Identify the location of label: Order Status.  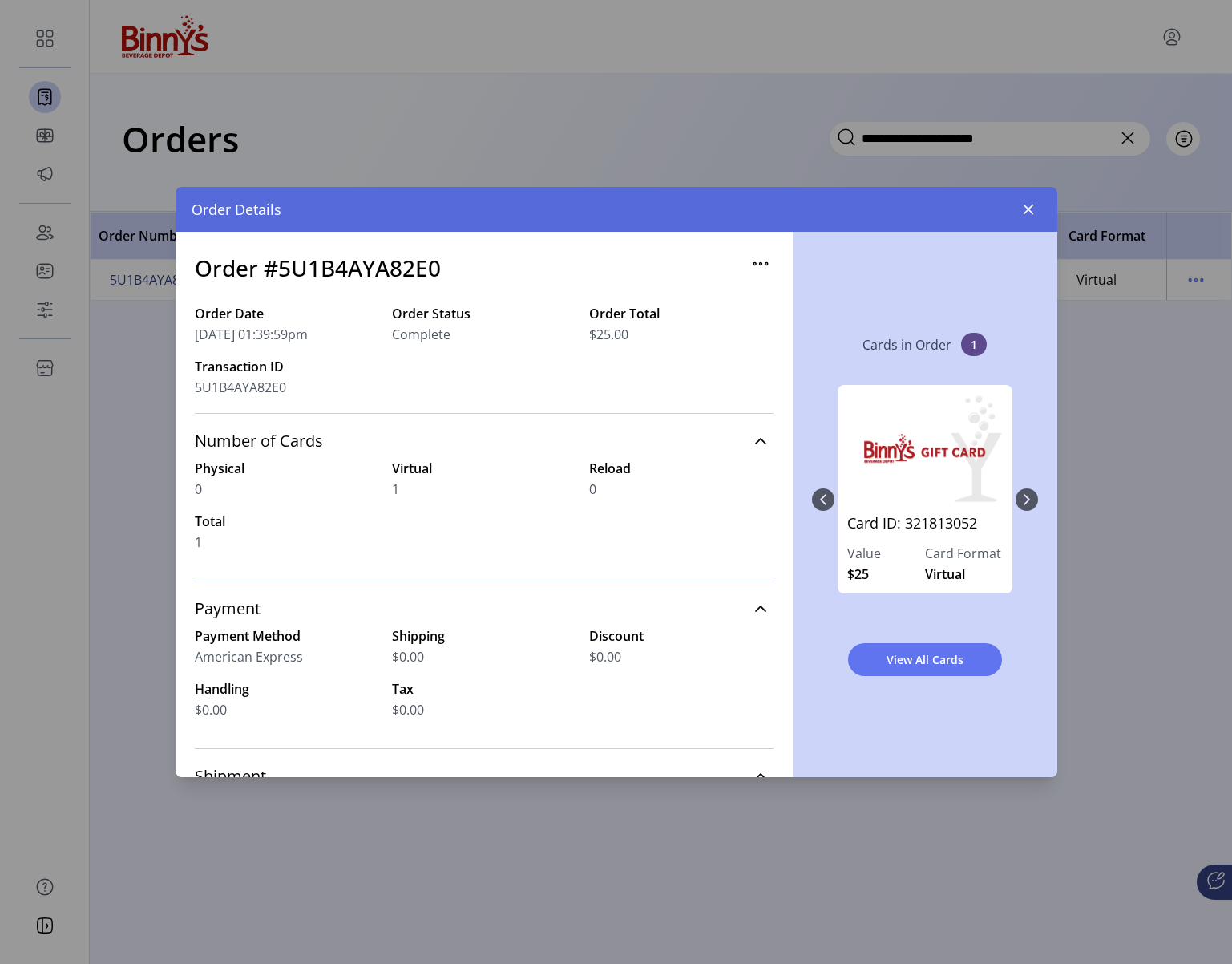
(484, 314).